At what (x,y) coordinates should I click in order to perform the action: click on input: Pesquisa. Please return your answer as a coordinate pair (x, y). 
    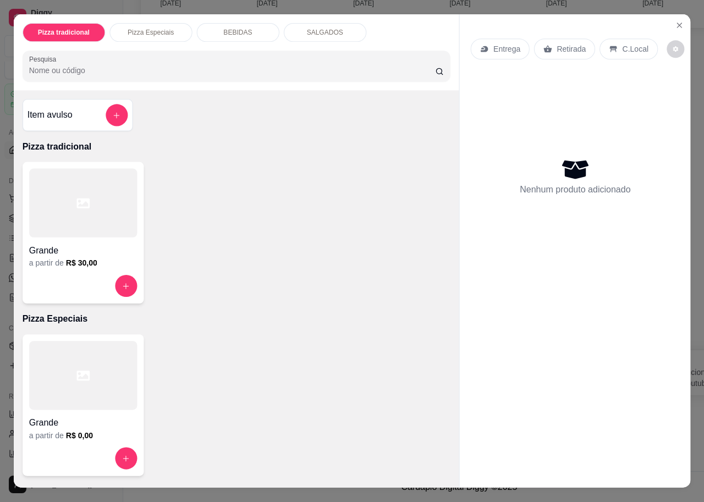
    Looking at the image, I should click on (231, 71).